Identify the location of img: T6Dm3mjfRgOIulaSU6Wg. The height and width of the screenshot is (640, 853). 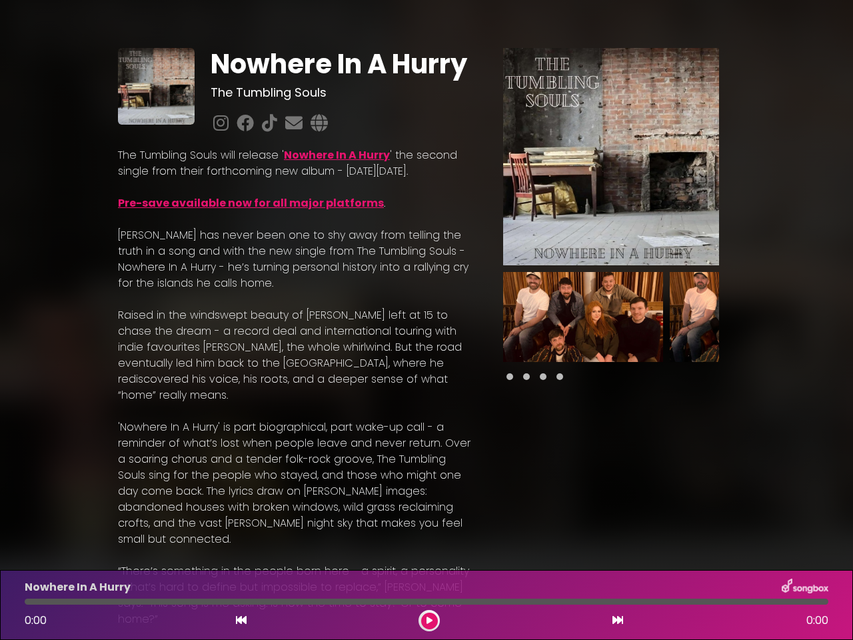
(156, 86).